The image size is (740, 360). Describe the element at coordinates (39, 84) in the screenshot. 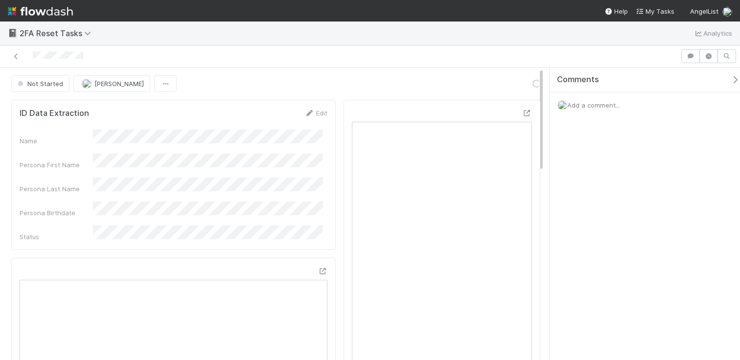

I see `span: Not Started` at that location.